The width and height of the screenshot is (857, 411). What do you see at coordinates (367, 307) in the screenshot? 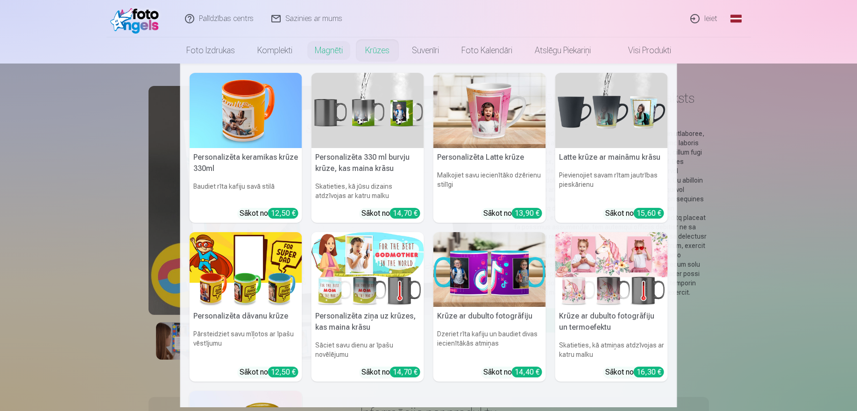
I see `a: Personalizēta ziņa uz krūzes, kas maina krāsuPersonalizēta ziņa uz krūzes, kas maina krāsuSāciet ...` at bounding box center [367, 307].